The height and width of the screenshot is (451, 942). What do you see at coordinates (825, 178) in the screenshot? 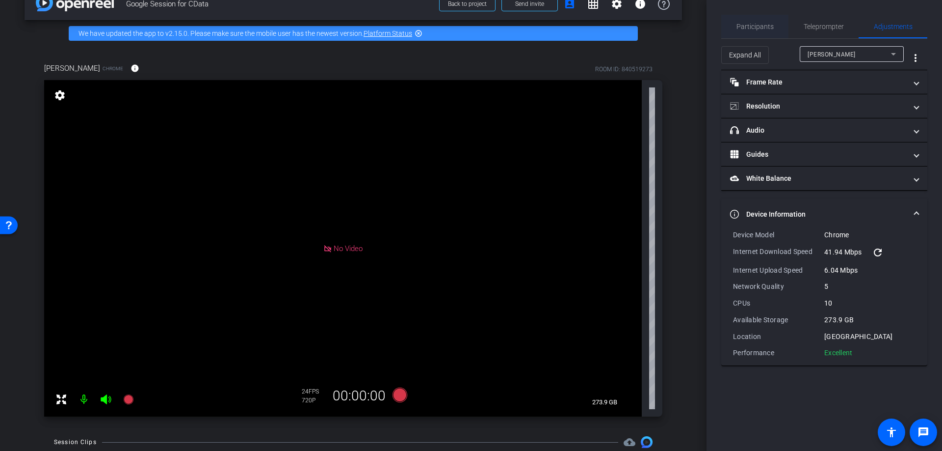
I see `mat-expansion-panel-header: White Balance` at bounding box center [825, 178].